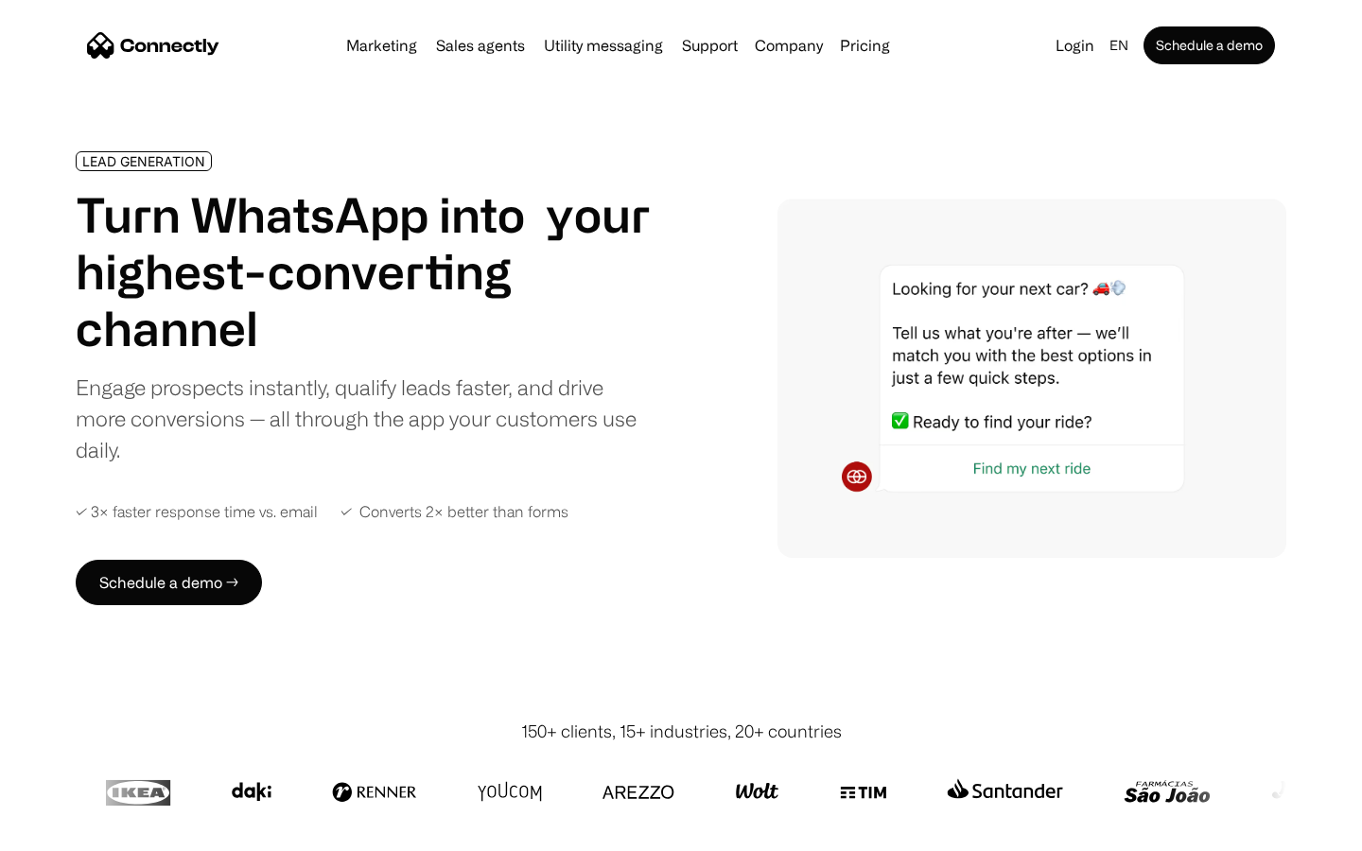 This screenshot has width=1362, height=851. Describe the element at coordinates (865, 45) in the screenshot. I see `a: Pricing` at that location.